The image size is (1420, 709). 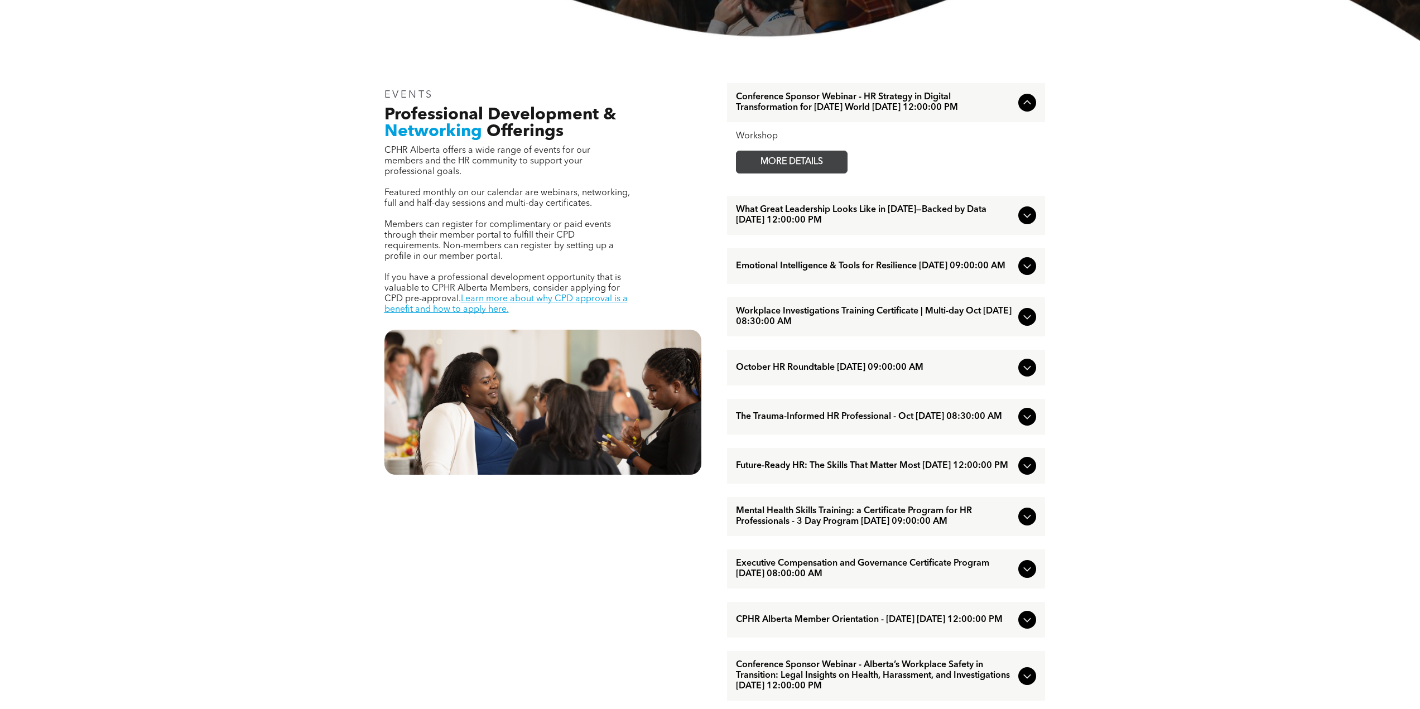 What do you see at coordinates (792, 162) in the screenshot?
I see `span: MORE DETAILS` at bounding box center [792, 162].